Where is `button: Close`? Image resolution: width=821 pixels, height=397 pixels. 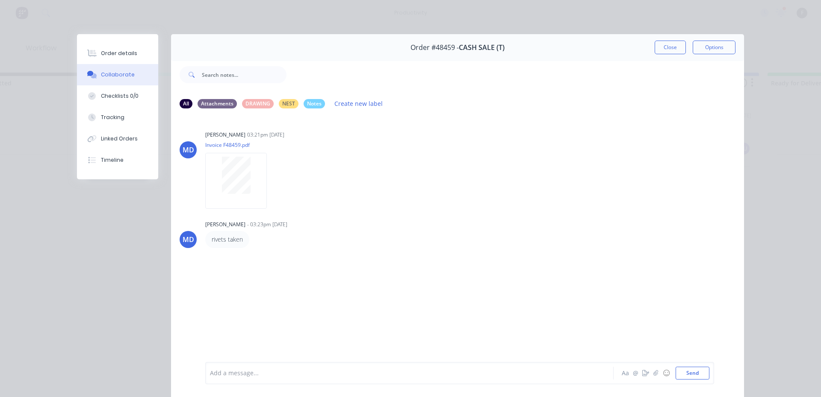
button: Close is located at coordinates (670, 47).